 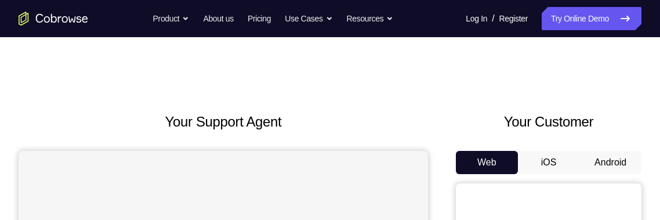 What do you see at coordinates (370, 19) in the screenshot?
I see `button: Resources` at bounding box center [370, 19].